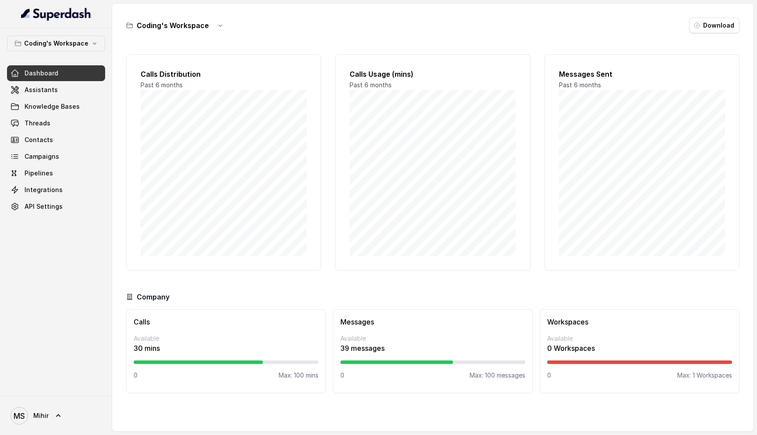 The height and width of the screenshot is (435, 757). What do you see at coordinates (42, 156) in the screenshot?
I see `span: Campaigns` at bounding box center [42, 156].